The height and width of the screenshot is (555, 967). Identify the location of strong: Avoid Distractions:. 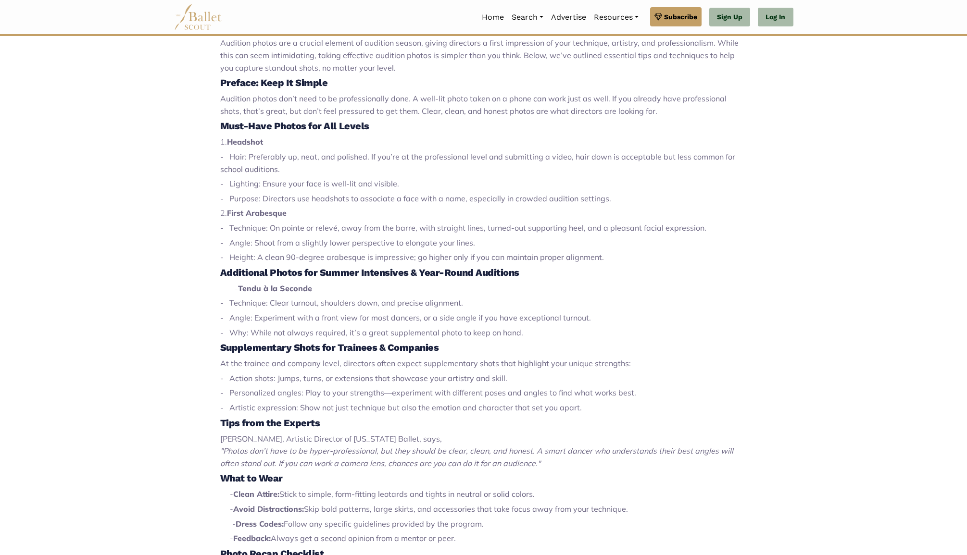
(268, 509).